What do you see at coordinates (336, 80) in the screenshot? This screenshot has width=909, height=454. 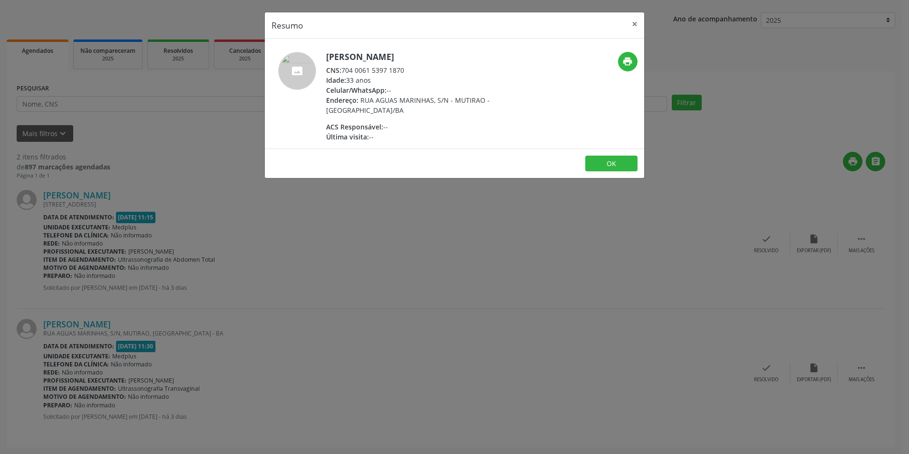 I see `span: Idade:` at bounding box center [336, 80].